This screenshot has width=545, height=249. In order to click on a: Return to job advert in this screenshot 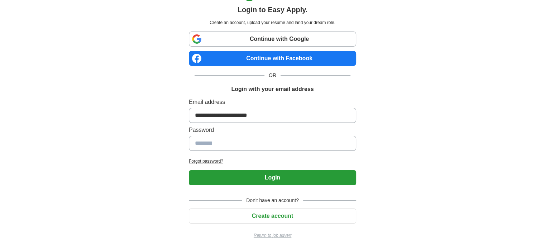, I will do `click(272, 235)`.